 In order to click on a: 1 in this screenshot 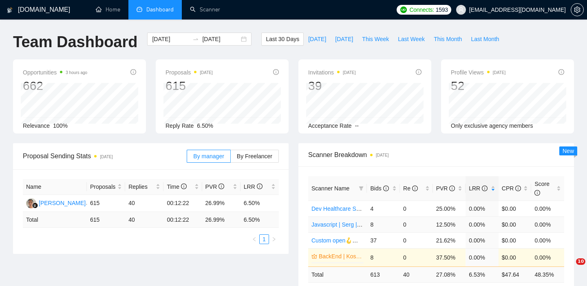, I will do `click(264, 240)`.